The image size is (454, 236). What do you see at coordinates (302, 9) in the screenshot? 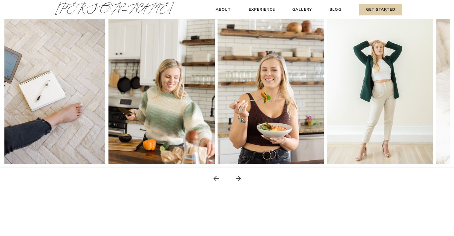
I see `h3: Gallery` at bounding box center [302, 9].